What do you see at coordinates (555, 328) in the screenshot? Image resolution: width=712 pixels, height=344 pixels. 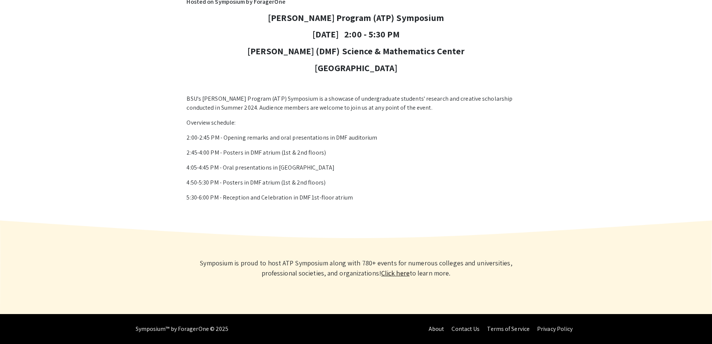 I see `a: Privacy Policy` at bounding box center [555, 328].